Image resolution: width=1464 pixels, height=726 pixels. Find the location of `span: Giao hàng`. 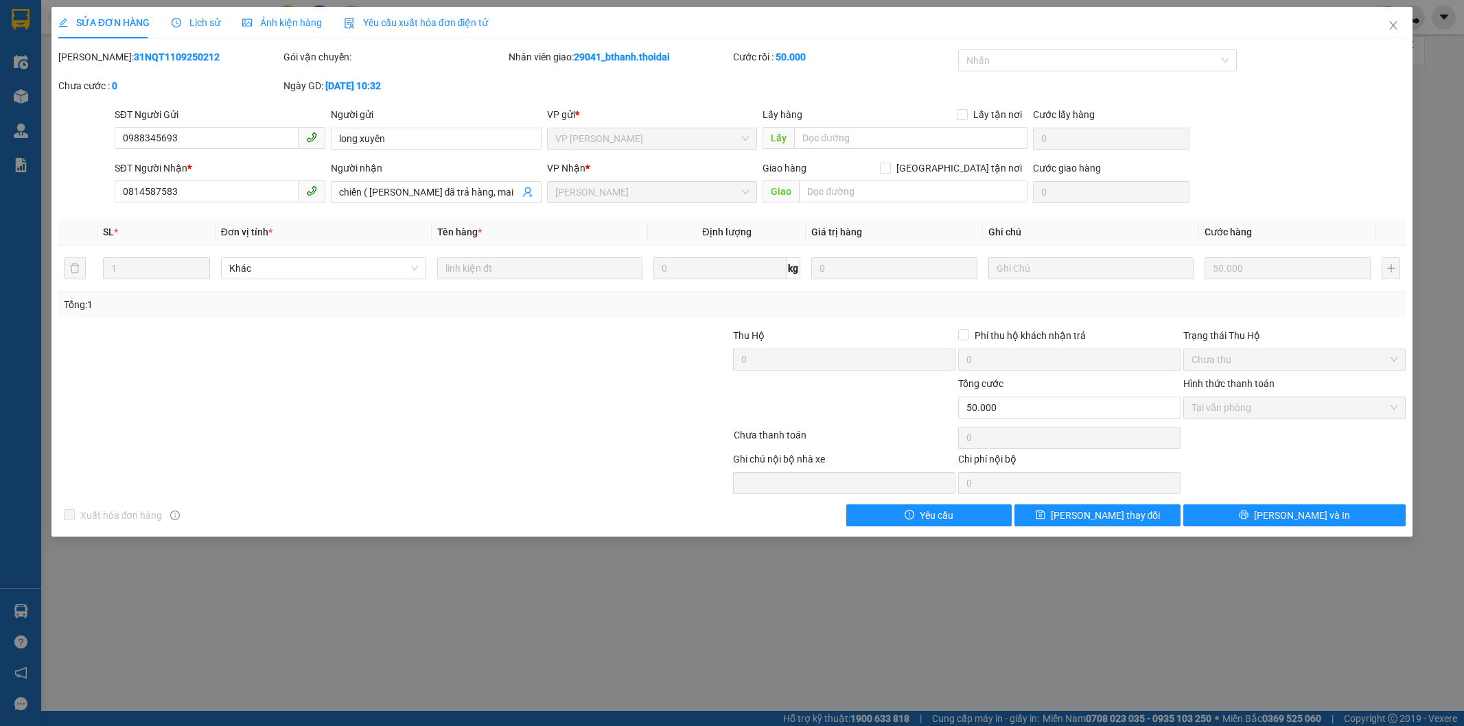

span: Giao hàng is located at coordinates (785, 168).